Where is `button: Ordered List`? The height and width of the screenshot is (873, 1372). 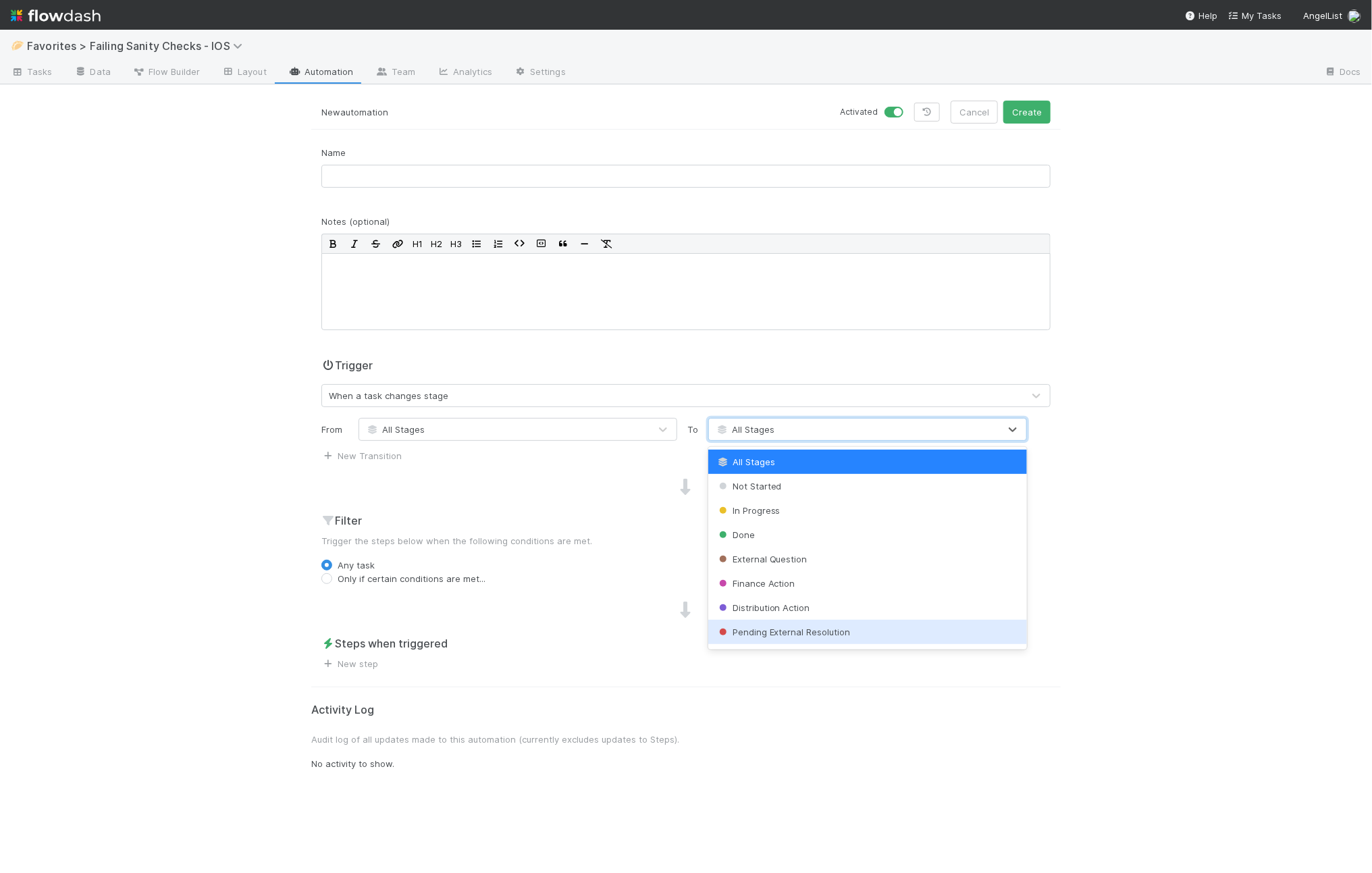 button: Ordered List is located at coordinates (498, 244).